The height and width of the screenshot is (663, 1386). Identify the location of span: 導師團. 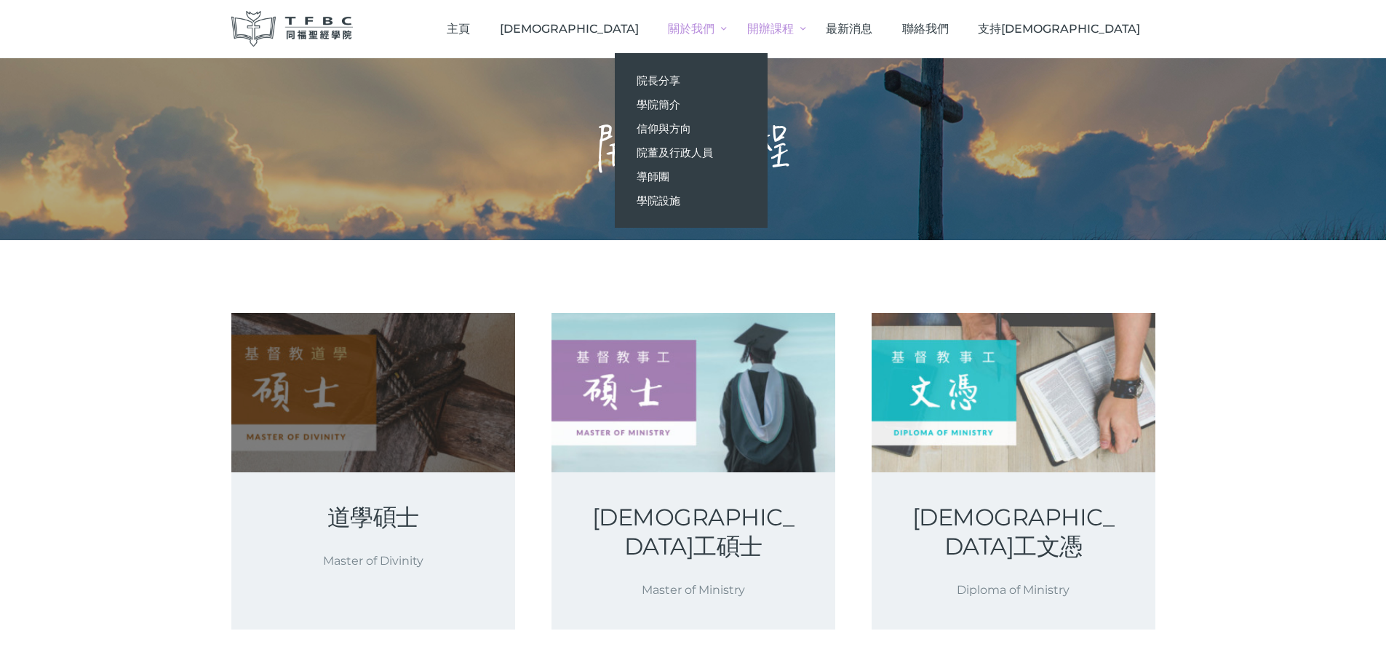
(653, 176).